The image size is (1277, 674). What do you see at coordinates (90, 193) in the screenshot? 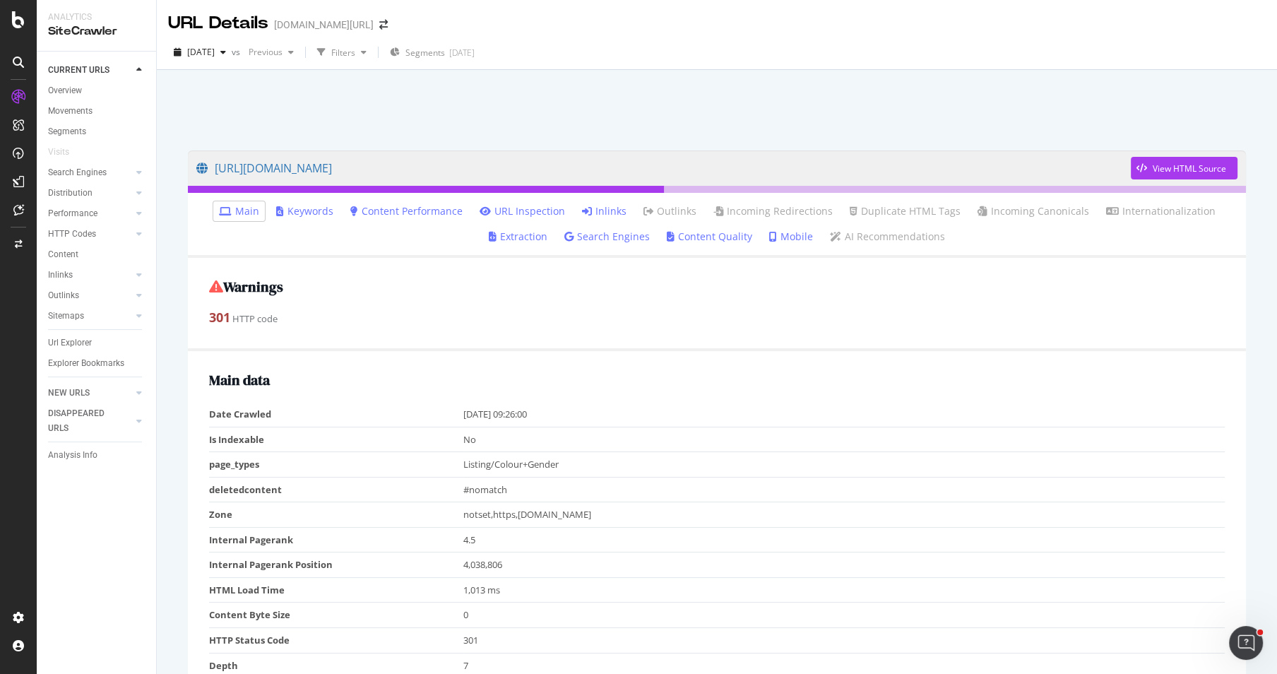
I see `a: Distribution` at bounding box center [90, 193].